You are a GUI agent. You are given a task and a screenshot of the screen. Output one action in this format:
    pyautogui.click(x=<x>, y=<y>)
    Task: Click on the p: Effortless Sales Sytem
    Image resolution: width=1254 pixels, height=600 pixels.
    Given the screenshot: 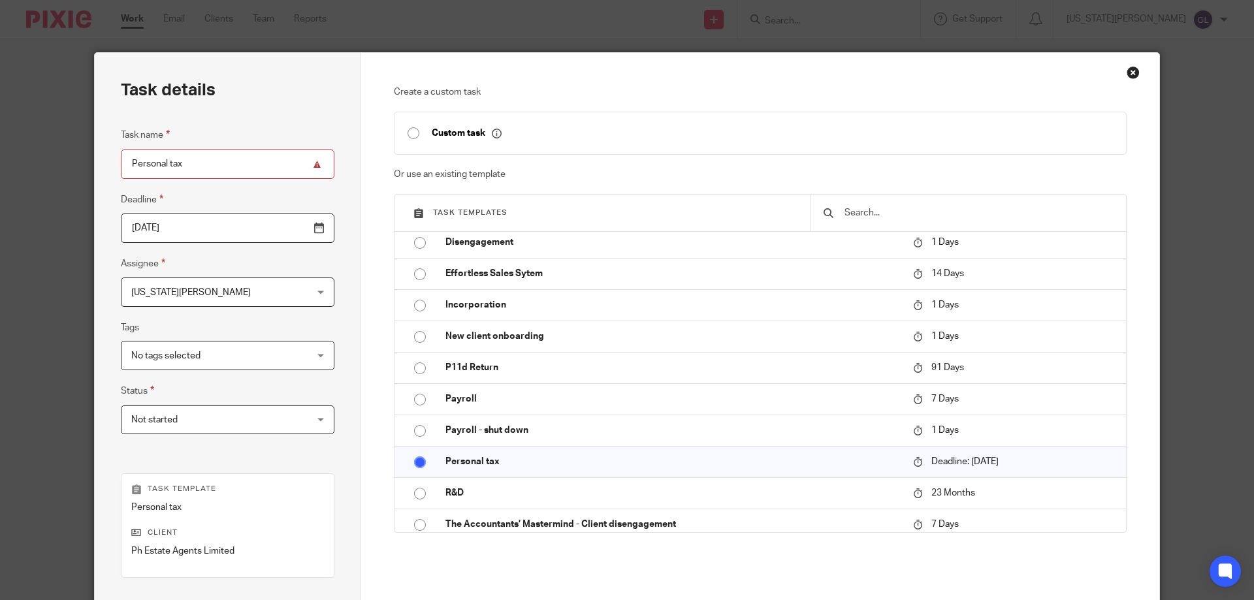 What is the action you would take?
    pyautogui.click(x=673, y=274)
    